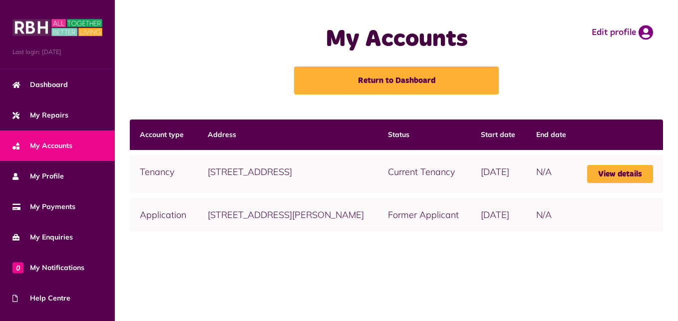 This screenshot has height=321, width=678. Describe the element at coordinates (164, 214) in the screenshot. I see `td: Application` at that location.